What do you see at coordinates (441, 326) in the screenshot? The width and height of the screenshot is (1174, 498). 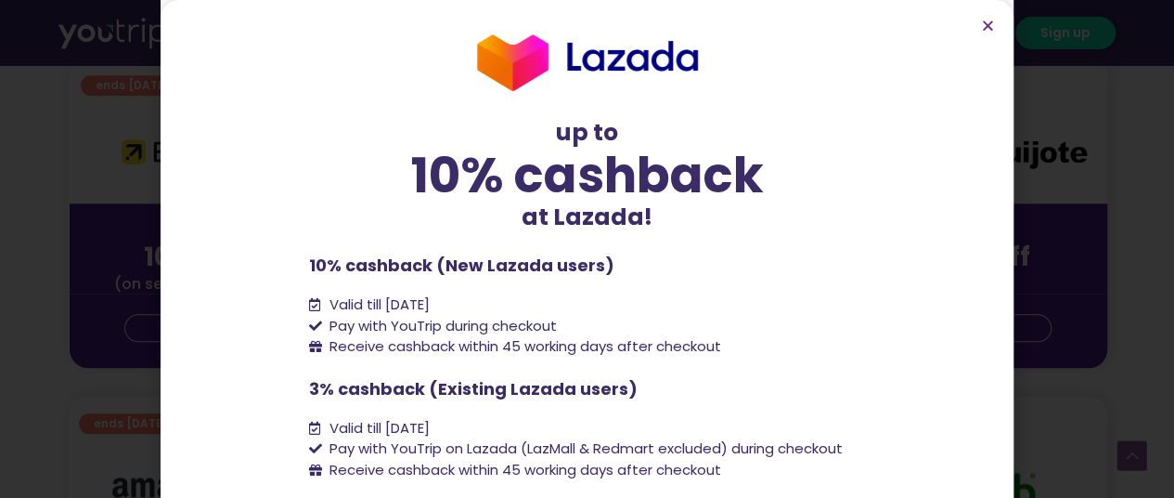 I see `span: Pay with YouTrip during checkout` at bounding box center [441, 326].